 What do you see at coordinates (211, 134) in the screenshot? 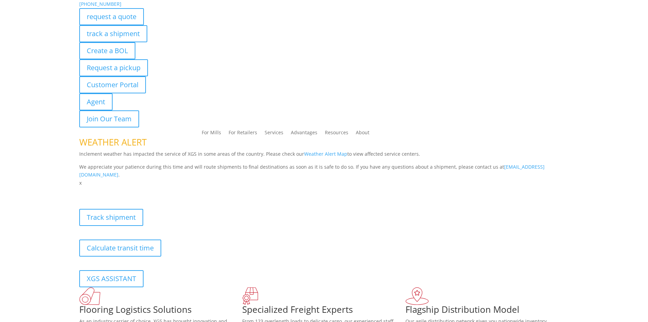
I see `a: For Mills` at bounding box center [211, 134].